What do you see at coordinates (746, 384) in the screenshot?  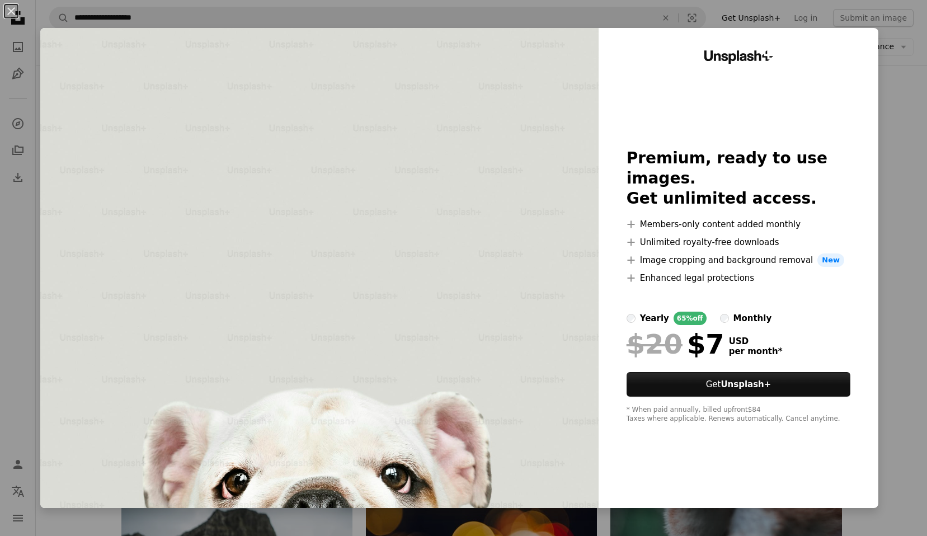 I see `strong: Unsplash+` at bounding box center [746, 384].